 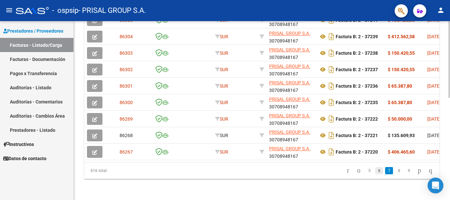 What do you see at coordinates (126, 119) in the screenshot?
I see `span: 86269` at bounding box center [126, 119].